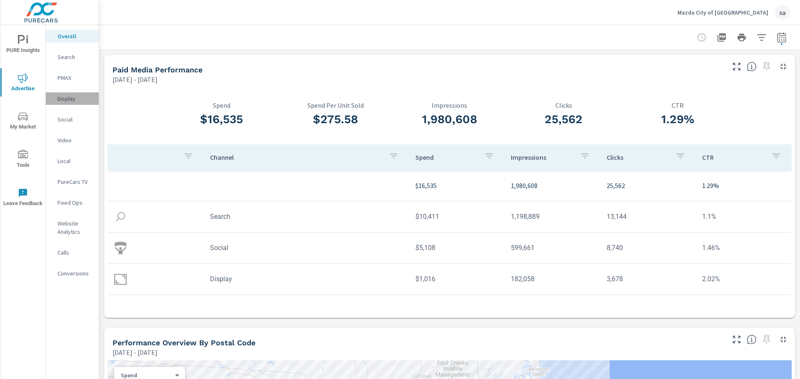  Describe the element at coordinates (751, 340) in the screenshot. I see `span: Understand performance data by postal code. Individual postal codes can be selected and expanded ...` at that location.